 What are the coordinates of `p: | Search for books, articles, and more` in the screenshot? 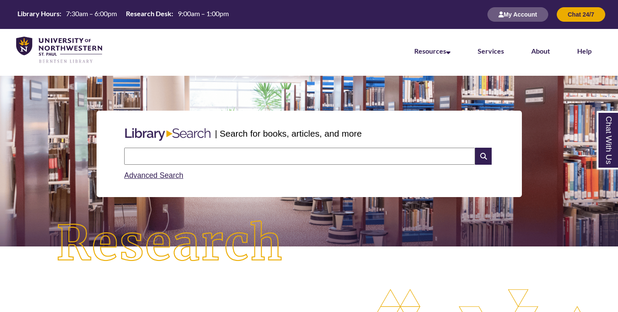 It's located at (288, 133).